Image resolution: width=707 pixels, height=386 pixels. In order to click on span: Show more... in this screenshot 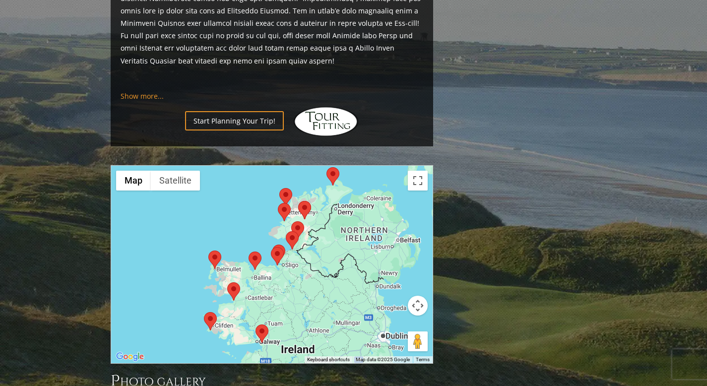, I will do `click(142, 96)`.